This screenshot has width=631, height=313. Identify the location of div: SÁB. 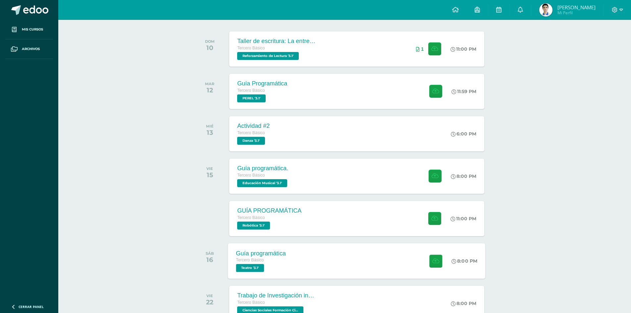
(210, 253).